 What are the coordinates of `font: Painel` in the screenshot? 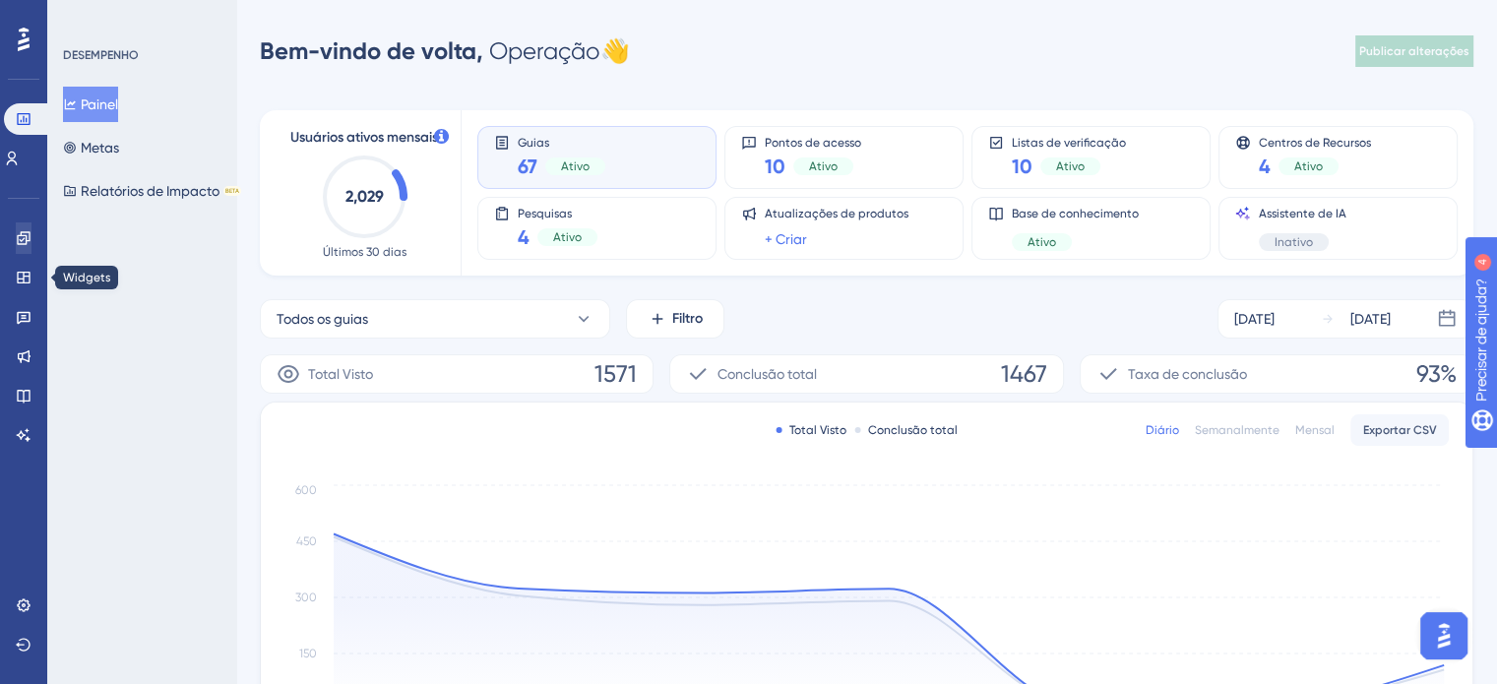 It's located at (99, 104).